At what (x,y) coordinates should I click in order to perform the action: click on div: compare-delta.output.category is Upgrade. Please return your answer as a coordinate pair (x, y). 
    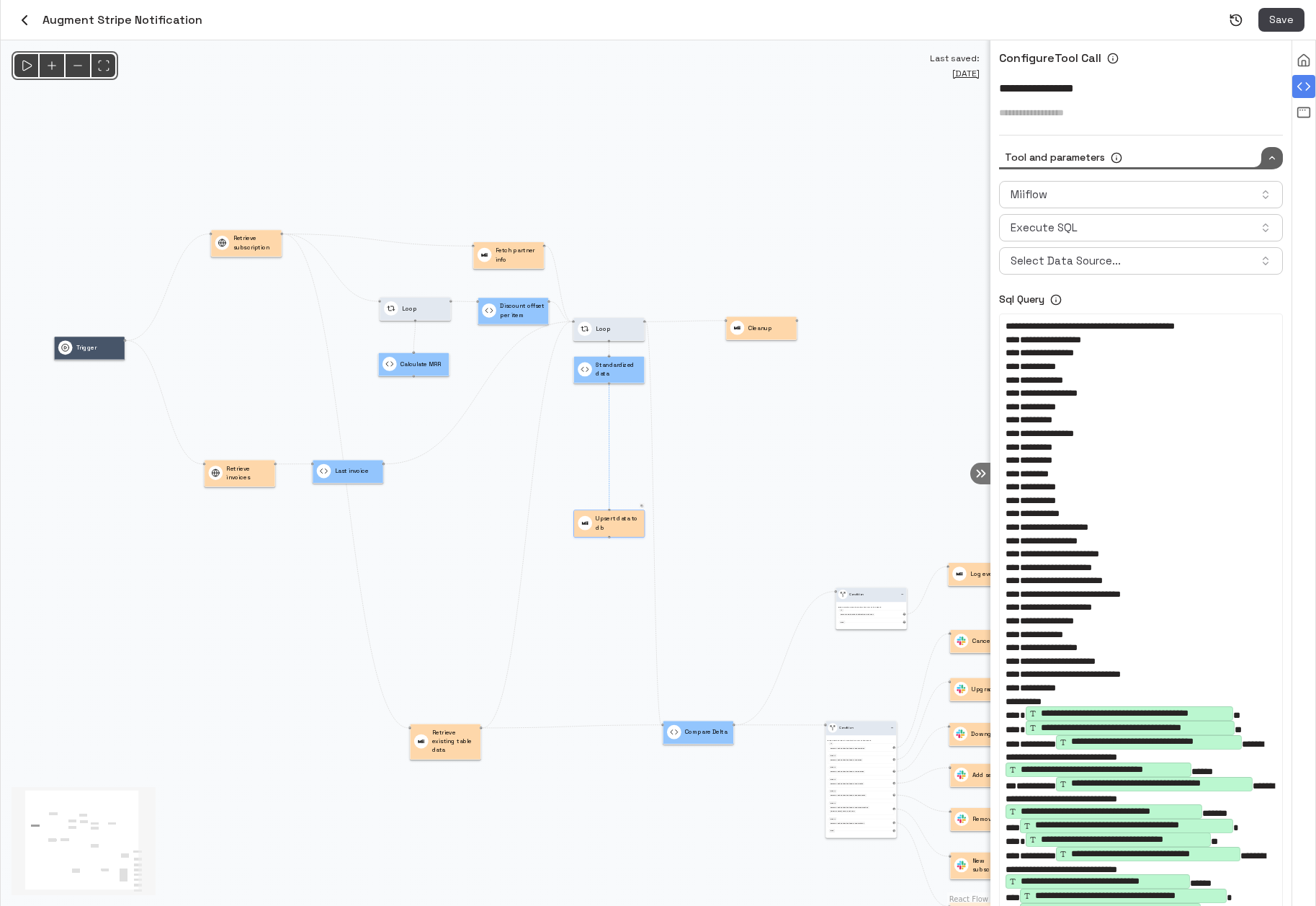
    Looking at the image, I should click on (846, 760).